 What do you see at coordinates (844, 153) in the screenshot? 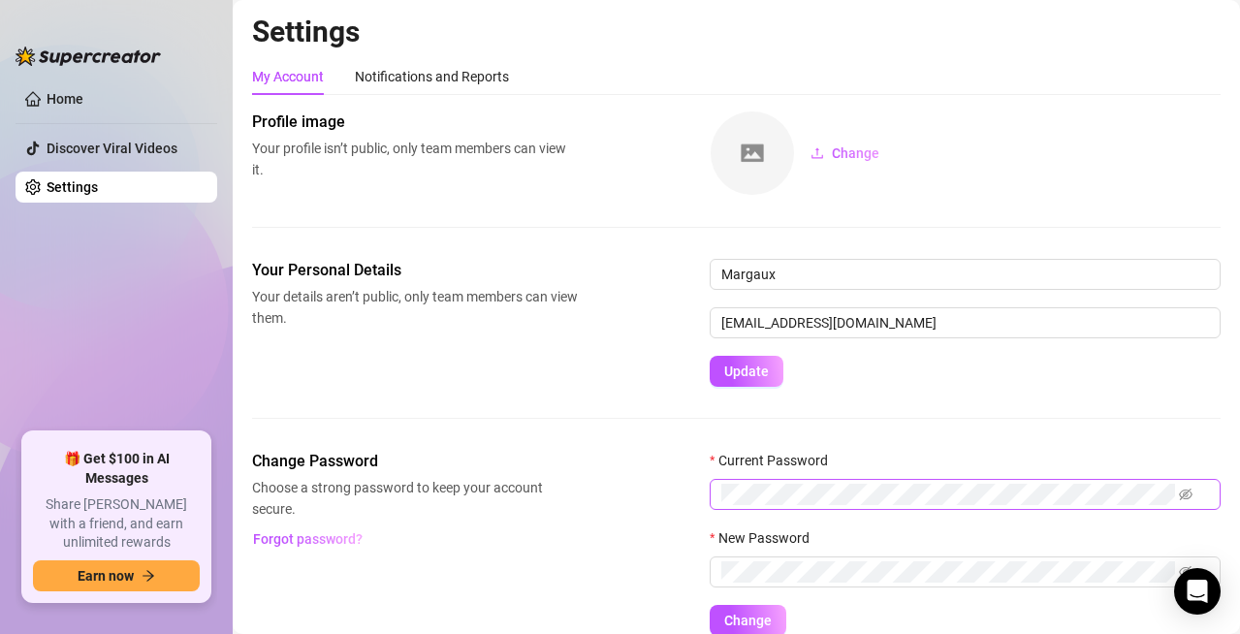
I see `button: Change` at bounding box center [844, 153].